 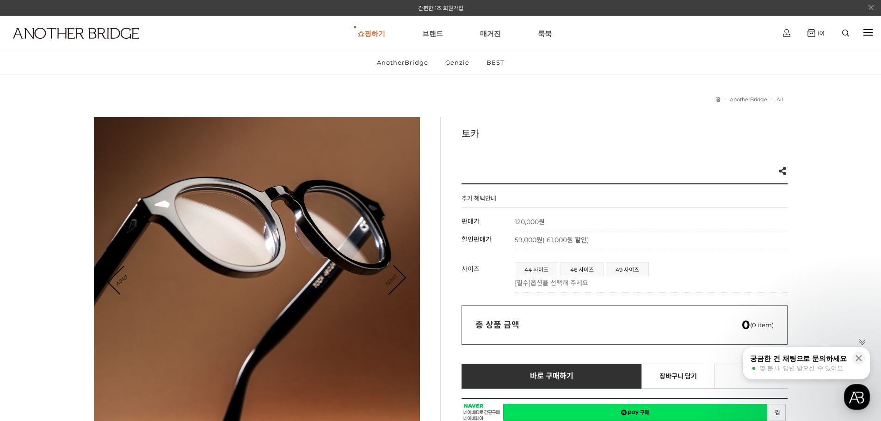 I want to click on a: 설정, so click(x=148, y=305).